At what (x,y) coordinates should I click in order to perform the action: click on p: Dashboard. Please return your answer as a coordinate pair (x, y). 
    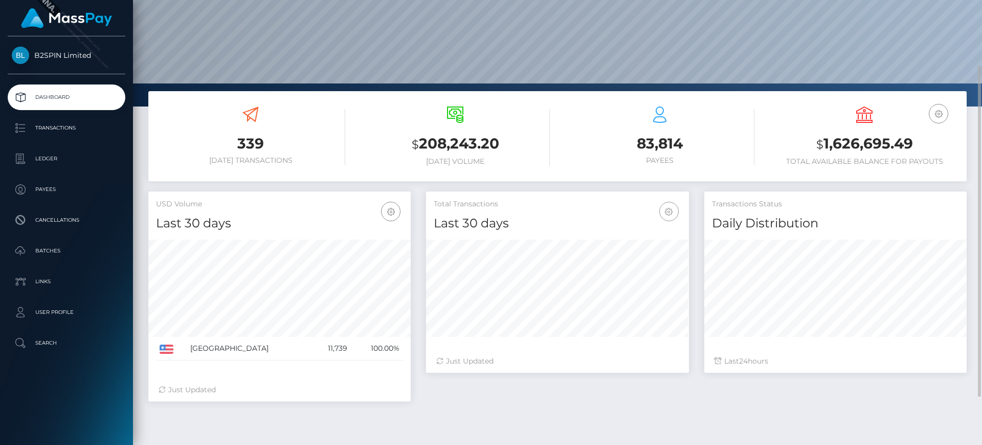
    Looking at the image, I should click on (67, 97).